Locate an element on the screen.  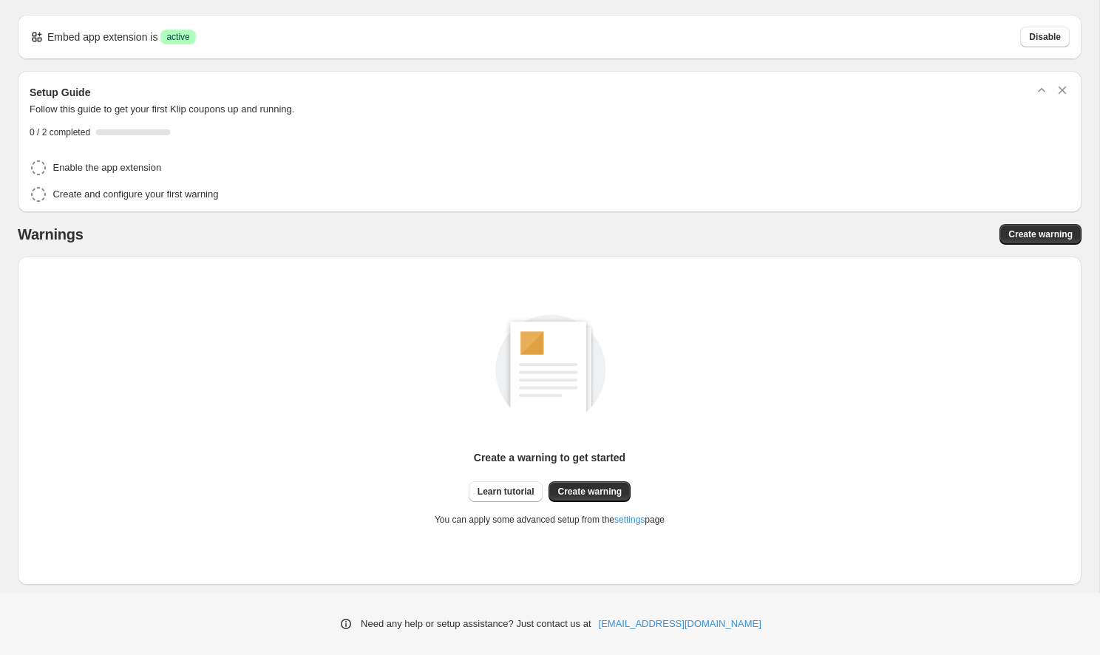
p: Embed app extension is is located at coordinates (102, 37).